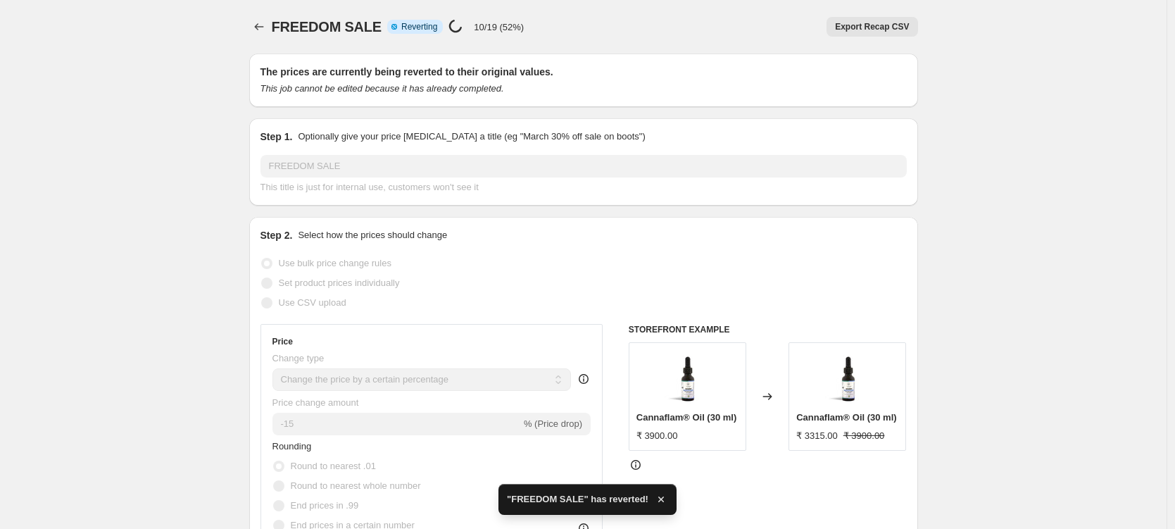 This screenshot has width=1175, height=529. I want to click on div: help, so click(584, 379).